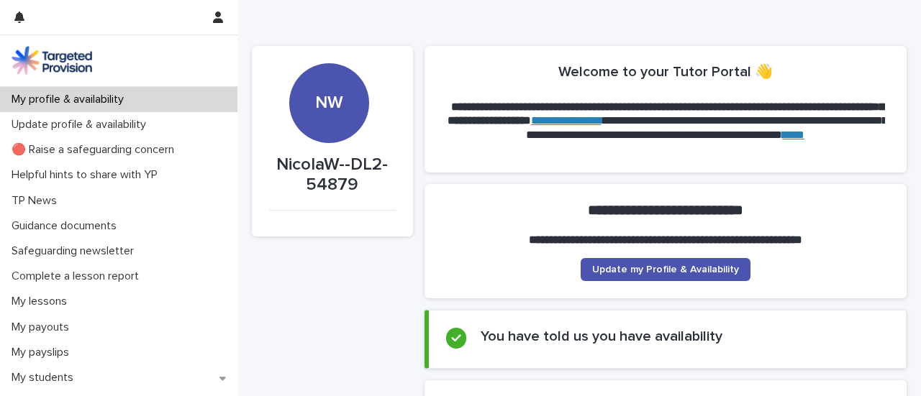 The image size is (921, 396). I want to click on p: 🔴 Raise a safeguarding concern, so click(96, 150).